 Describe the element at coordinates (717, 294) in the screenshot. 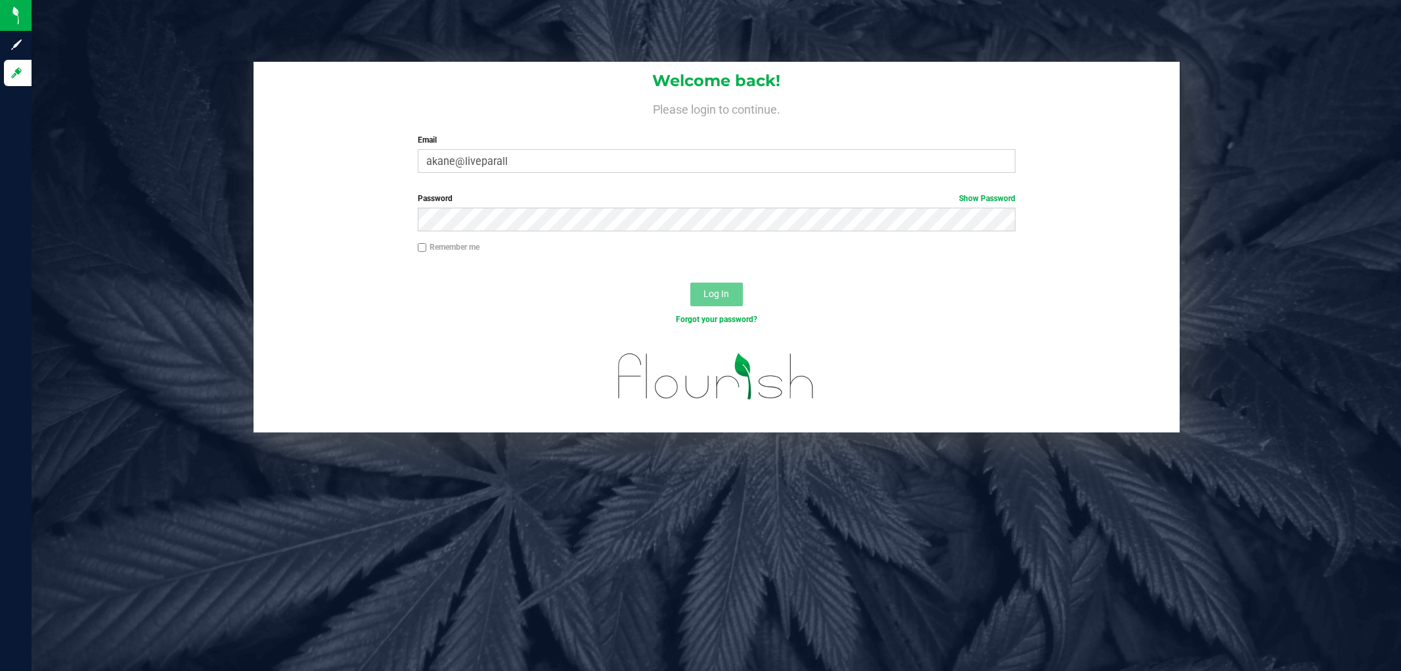

I see `button: Log In` at that location.